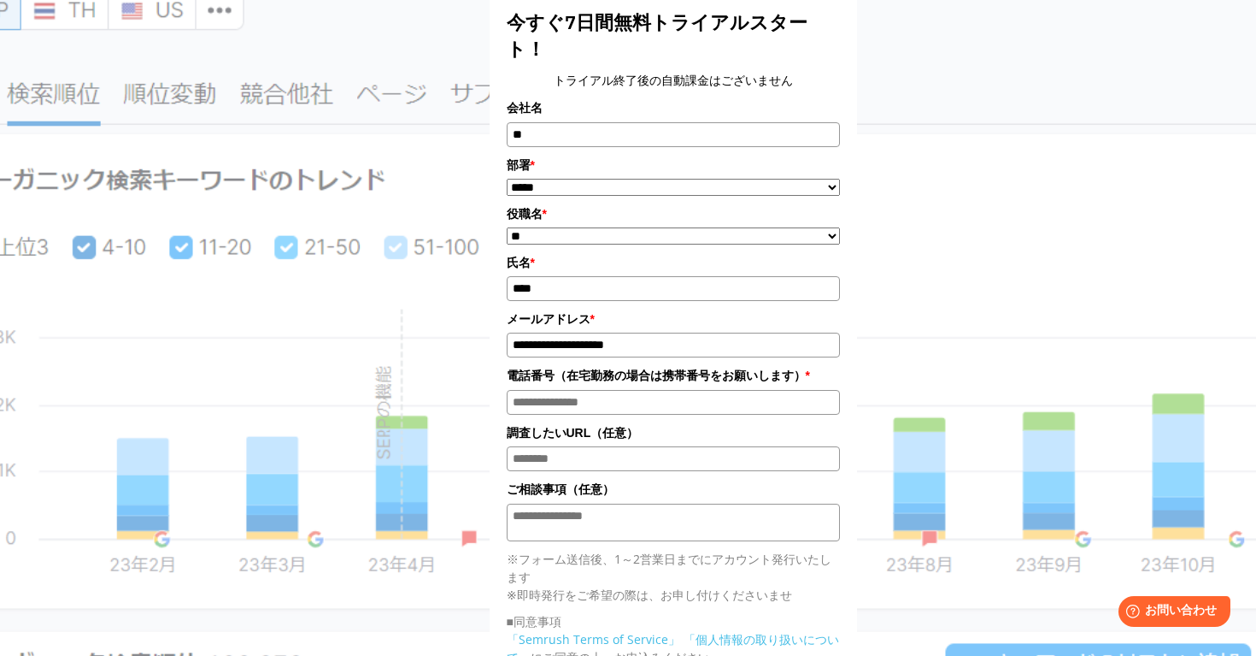 Image resolution: width=1256 pixels, height=656 pixels. I want to click on p: ■同意事項, so click(673, 620).